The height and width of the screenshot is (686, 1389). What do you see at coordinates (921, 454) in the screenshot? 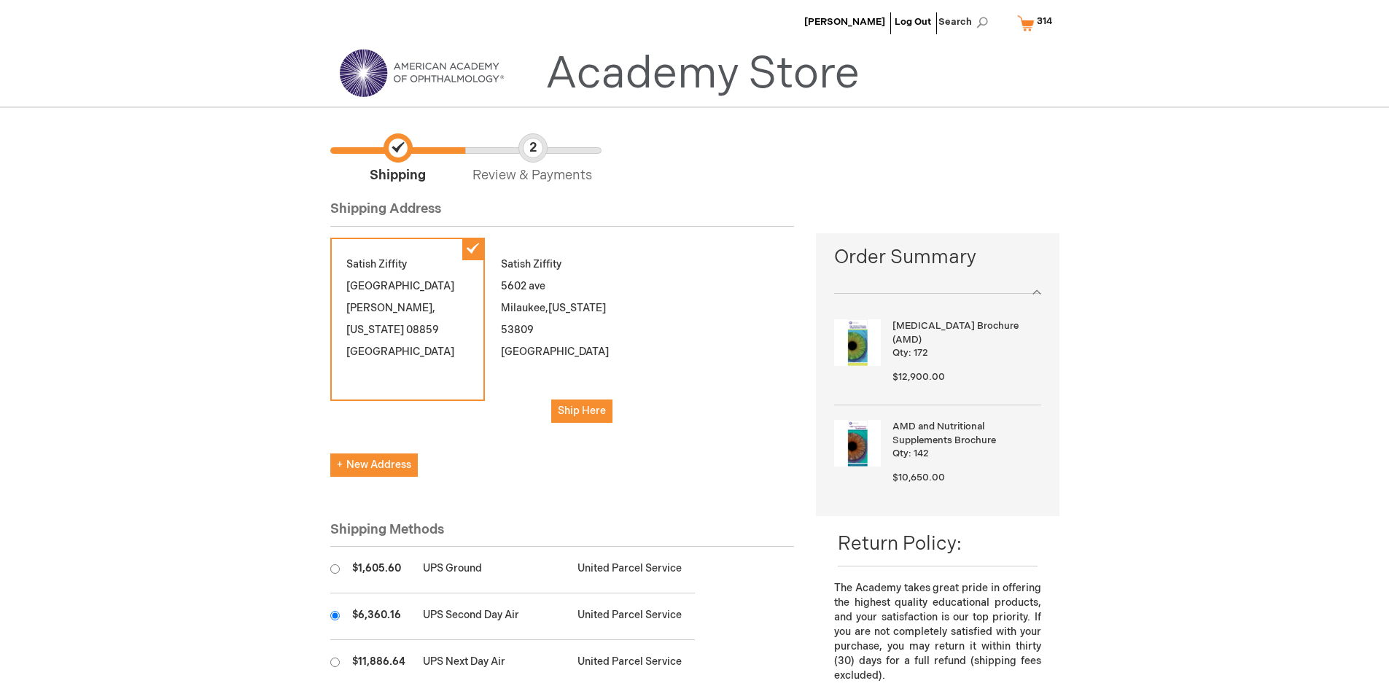
I see `span: 142` at bounding box center [921, 454].